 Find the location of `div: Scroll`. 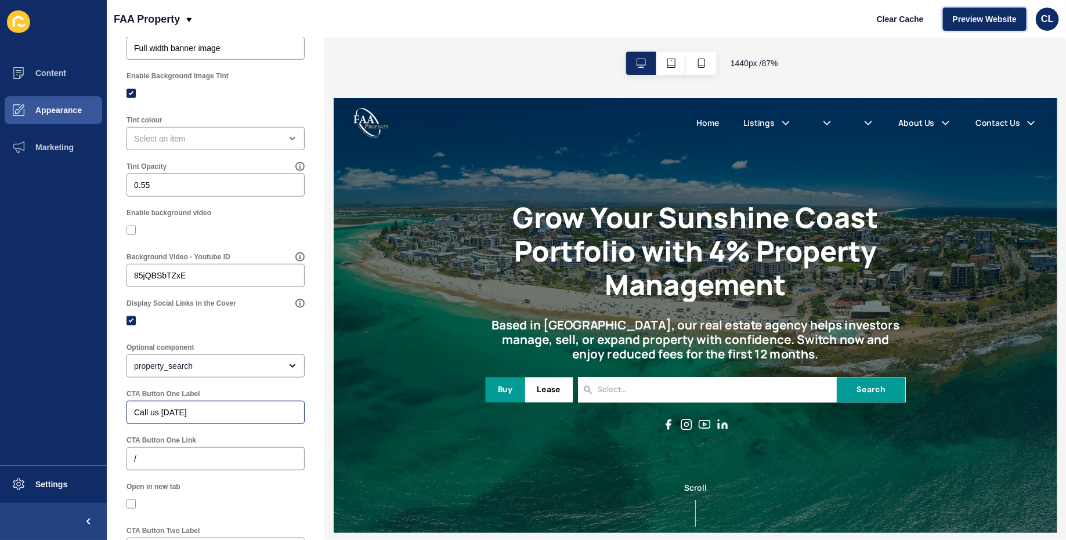

div: Scroll is located at coordinates (418, 470).